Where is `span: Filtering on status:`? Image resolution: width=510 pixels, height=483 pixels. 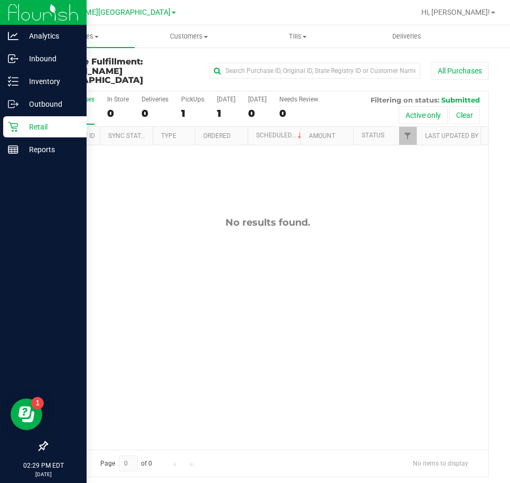
span: Filtering on status: is located at coordinates (405, 100).